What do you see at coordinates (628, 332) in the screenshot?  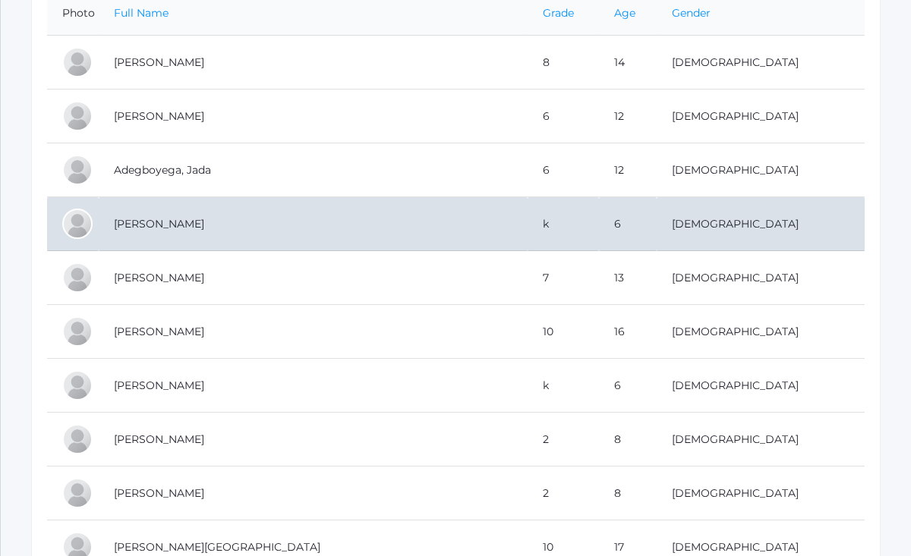 I see `td: 16` at bounding box center [628, 332].